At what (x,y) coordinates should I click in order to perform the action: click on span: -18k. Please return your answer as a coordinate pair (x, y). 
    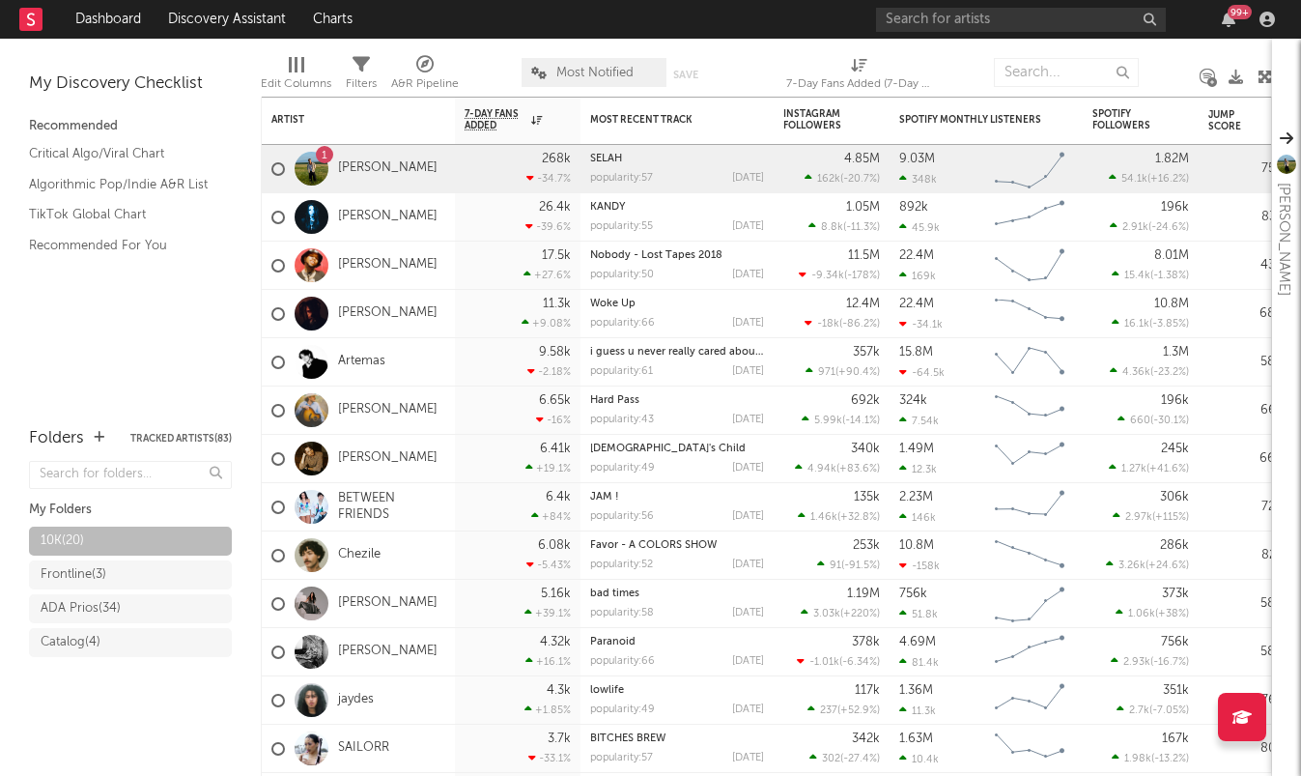
    Looking at the image, I should click on (828, 324).